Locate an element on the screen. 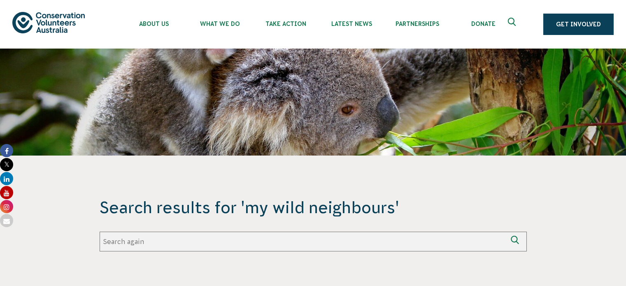 The height and width of the screenshot is (286, 626). span: Latest News is located at coordinates (352, 24).